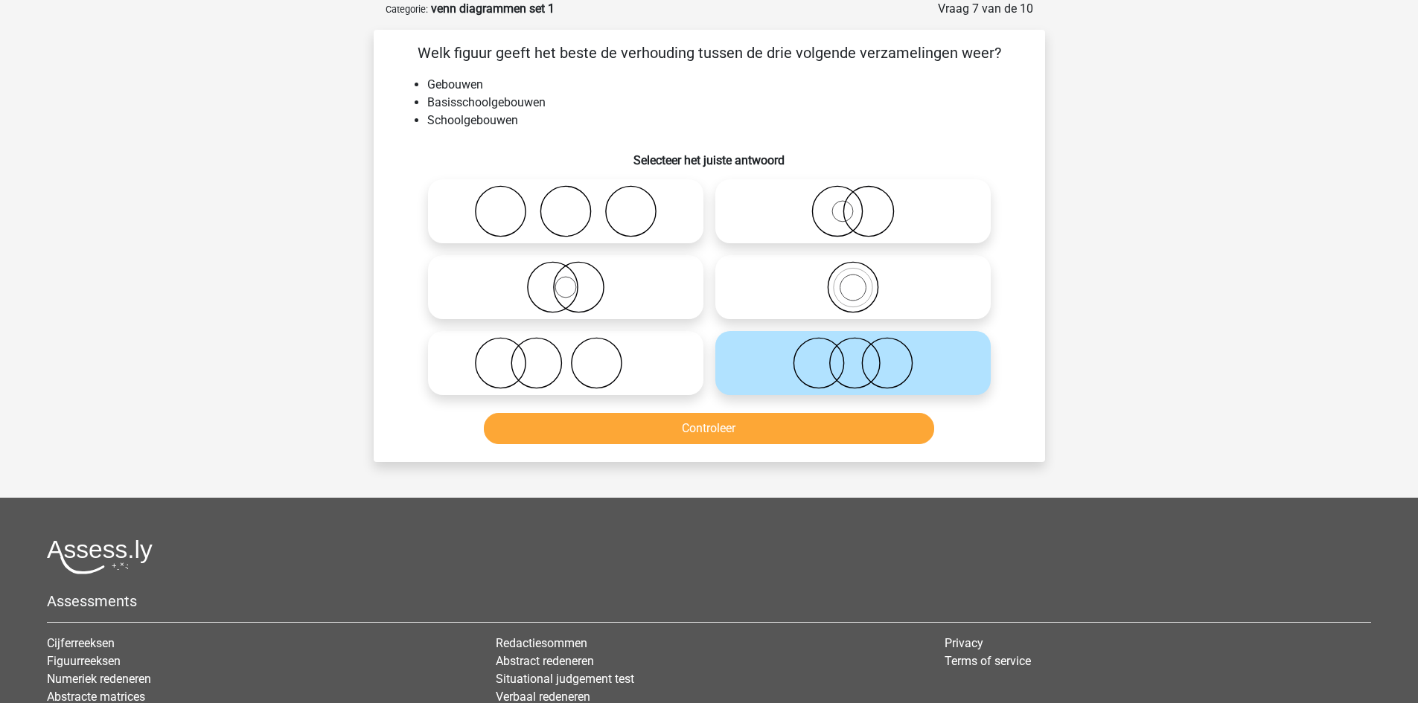 The width and height of the screenshot is (1418, 703). What do you see at coordinates (724, 103) in the screenshot?
I see `li: Basisschoolgebouwen` at bounding box center [724, 103].